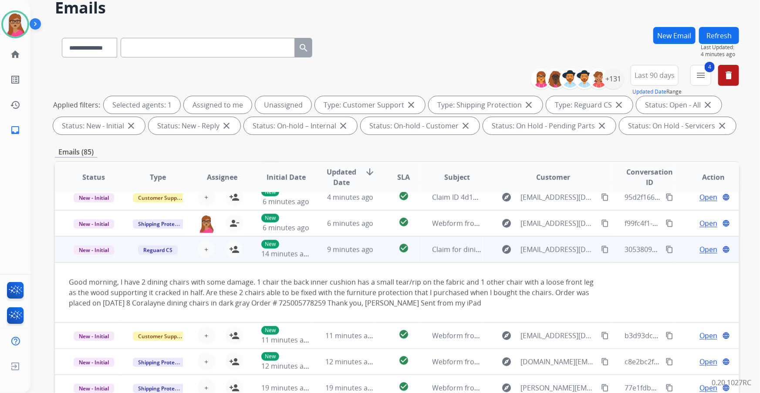  I want to click on div: Status: On-hold - Customer, so click(420, 126).